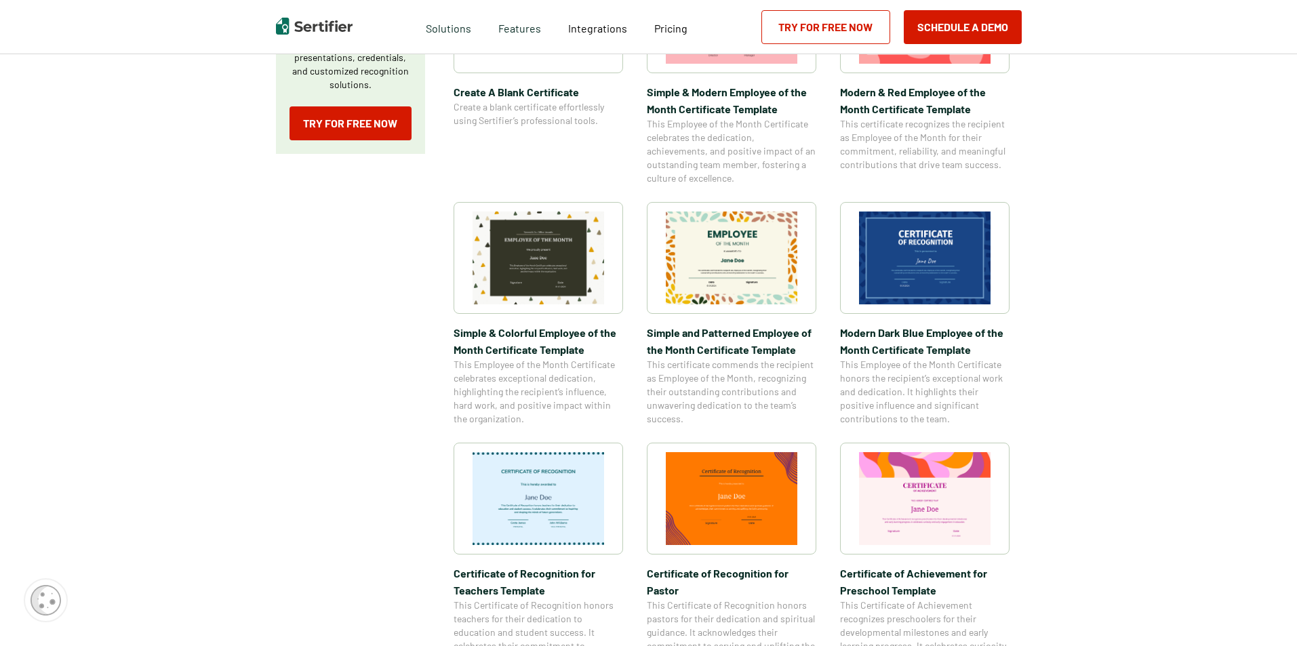 Image resolution: width=1297 pixels, height=646 pixels. I want to click on span: Pricing, so click(671, 28).